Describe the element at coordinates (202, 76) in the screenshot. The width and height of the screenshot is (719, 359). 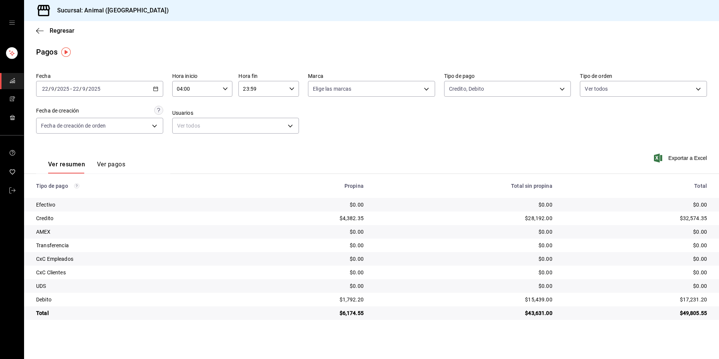
I see `label: Hora inicio` at that location.